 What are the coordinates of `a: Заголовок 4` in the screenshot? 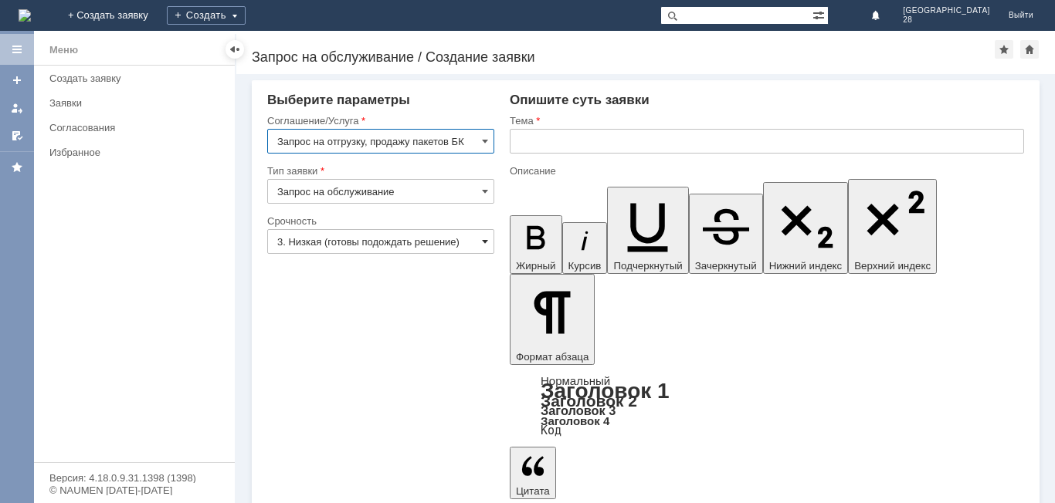 It's located at (574, 421).